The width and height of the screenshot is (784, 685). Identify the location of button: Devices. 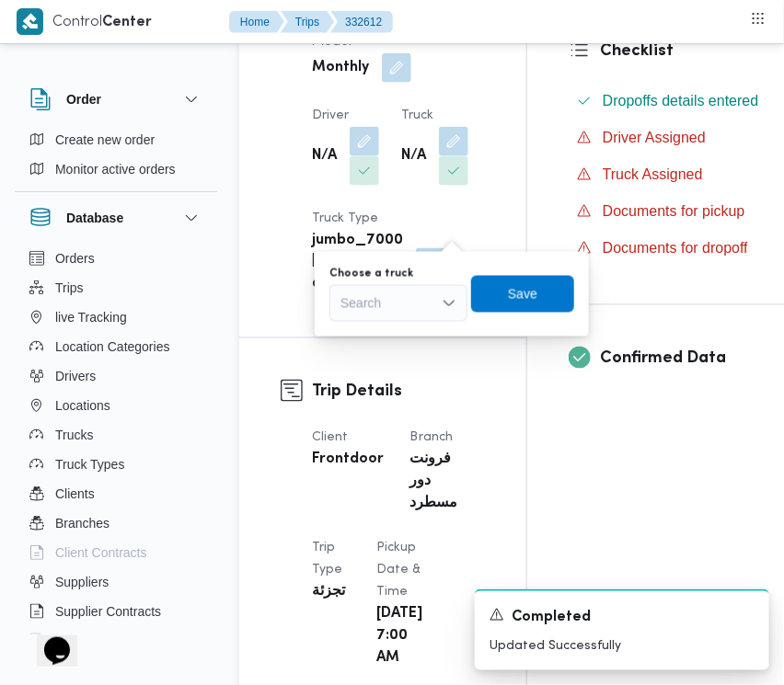
(116, 641).